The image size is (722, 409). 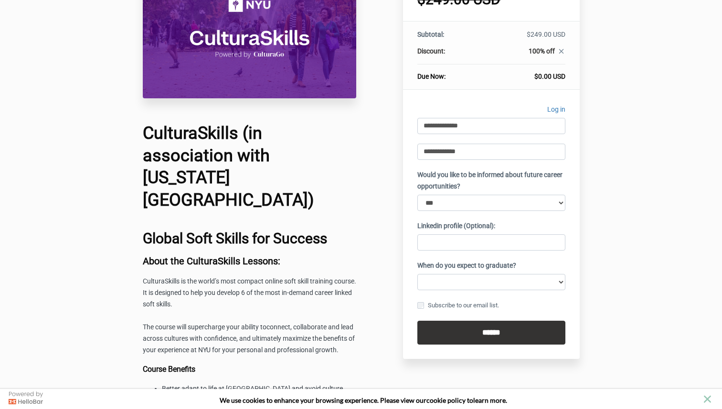 What do you see at coordinates (323, 400) in the screenshot?
I see `span: We use cookies to enhance your browsing experience. Please view our` at bounding box center [323, 400].